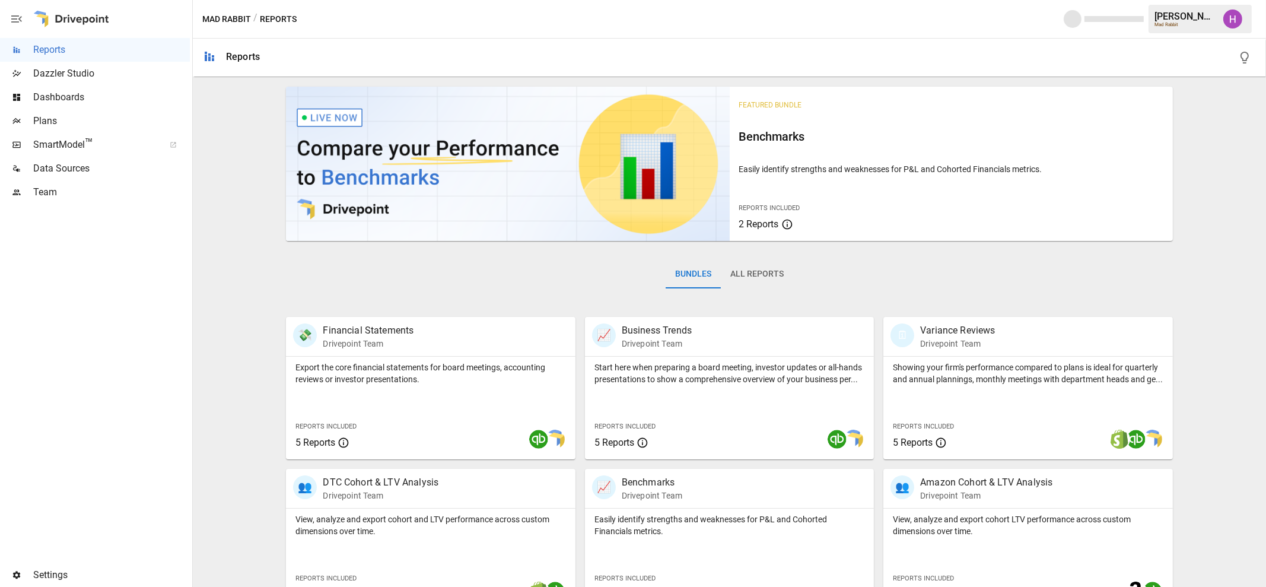 Image resolution: width=1266 pixels, height=587 pixels. What do you see at coordinates (693, 274) in the screenshot?
I see `button: Bundles` at bounding box center [693, 274].